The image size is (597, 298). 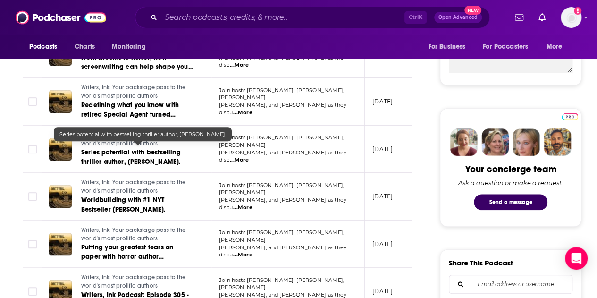 I want to click on span: New, so click(x=473, y=10).